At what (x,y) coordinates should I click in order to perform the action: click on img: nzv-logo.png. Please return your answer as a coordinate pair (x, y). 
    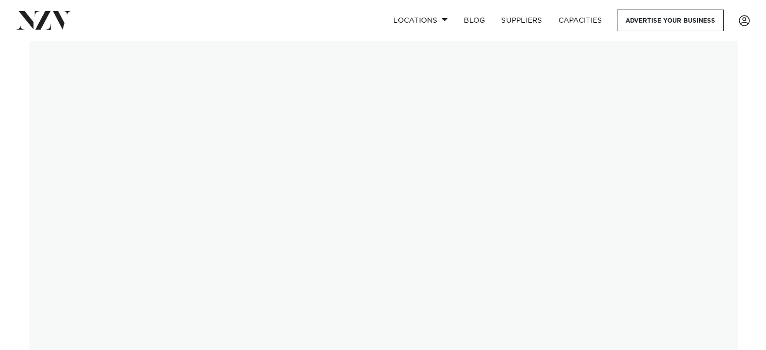
    Looking at the image, I should click on (43, 20).